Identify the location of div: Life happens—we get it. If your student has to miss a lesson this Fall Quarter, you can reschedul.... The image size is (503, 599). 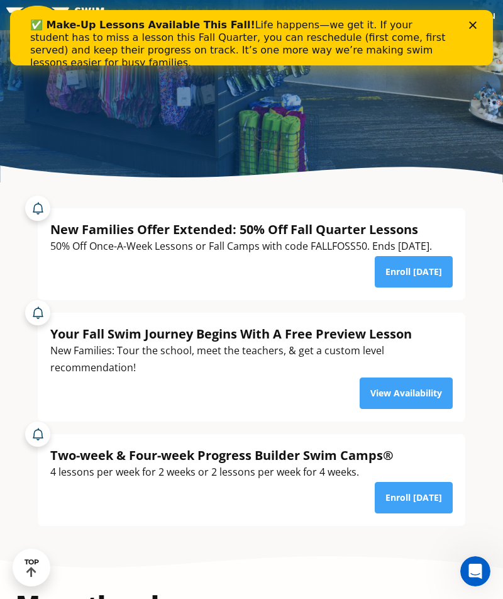
(231, 34).